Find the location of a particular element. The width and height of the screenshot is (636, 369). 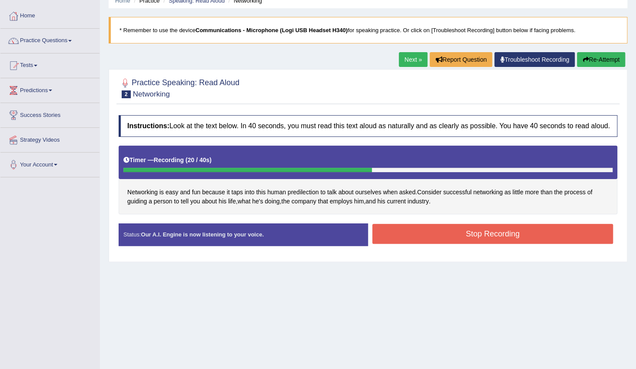

a: Troubleshoot Recording is located at coordinates (534, 59).